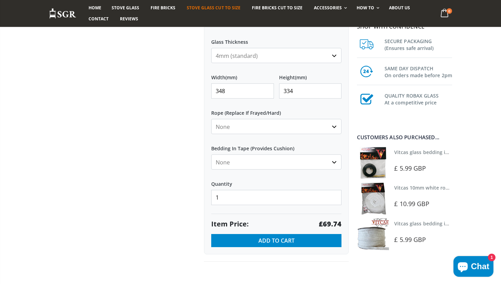  What do you see at coordinates (328, 8) in the screenshot?
I see `span: Accessories` at bounding box center [328, 8].